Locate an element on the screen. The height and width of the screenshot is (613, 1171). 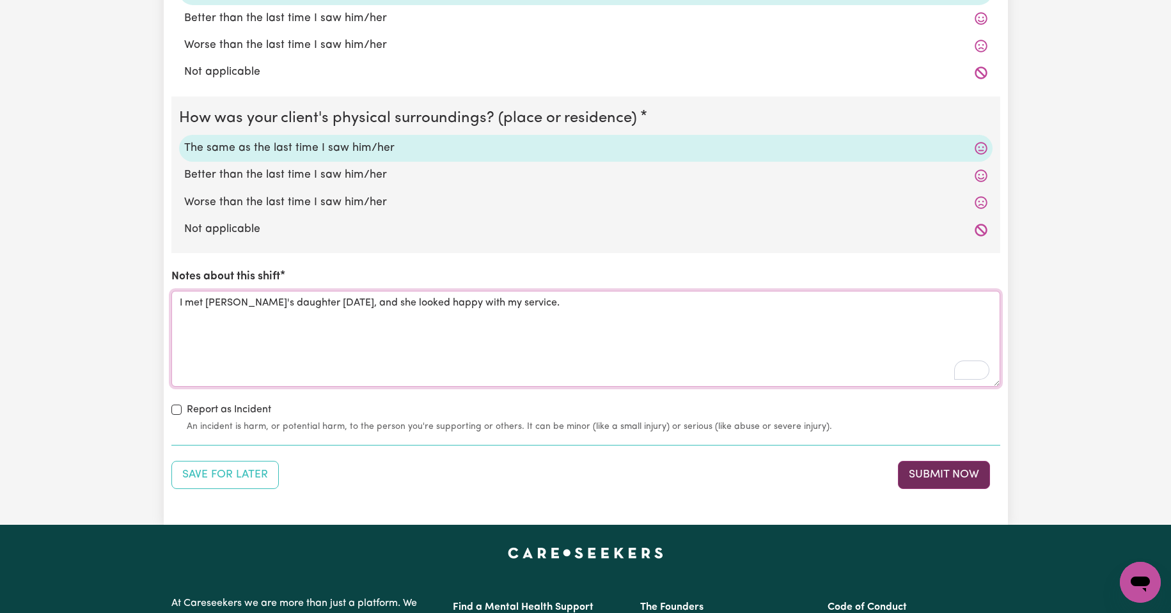
legend: How was your client's physical surroundings? (place or residence) is located at coordinates (411, 118).